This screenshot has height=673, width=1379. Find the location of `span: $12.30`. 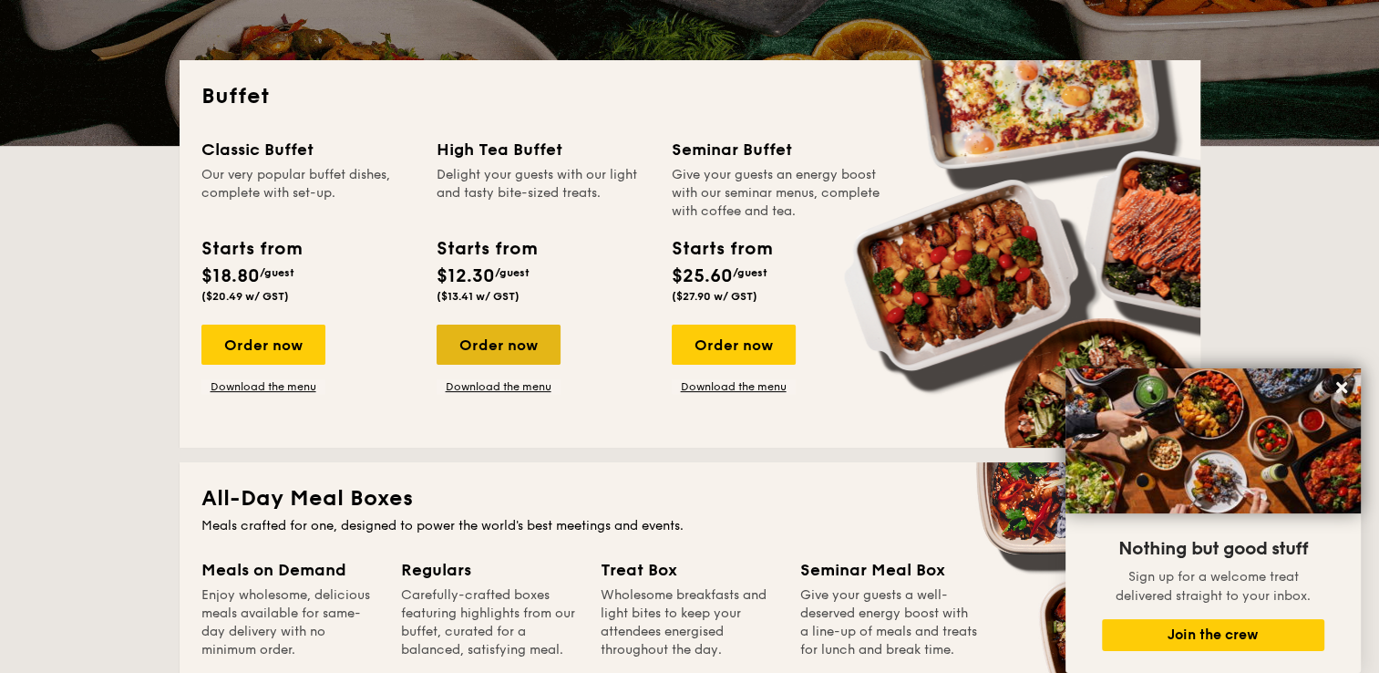

span: $12.30 is located at coordinates (466, 276).